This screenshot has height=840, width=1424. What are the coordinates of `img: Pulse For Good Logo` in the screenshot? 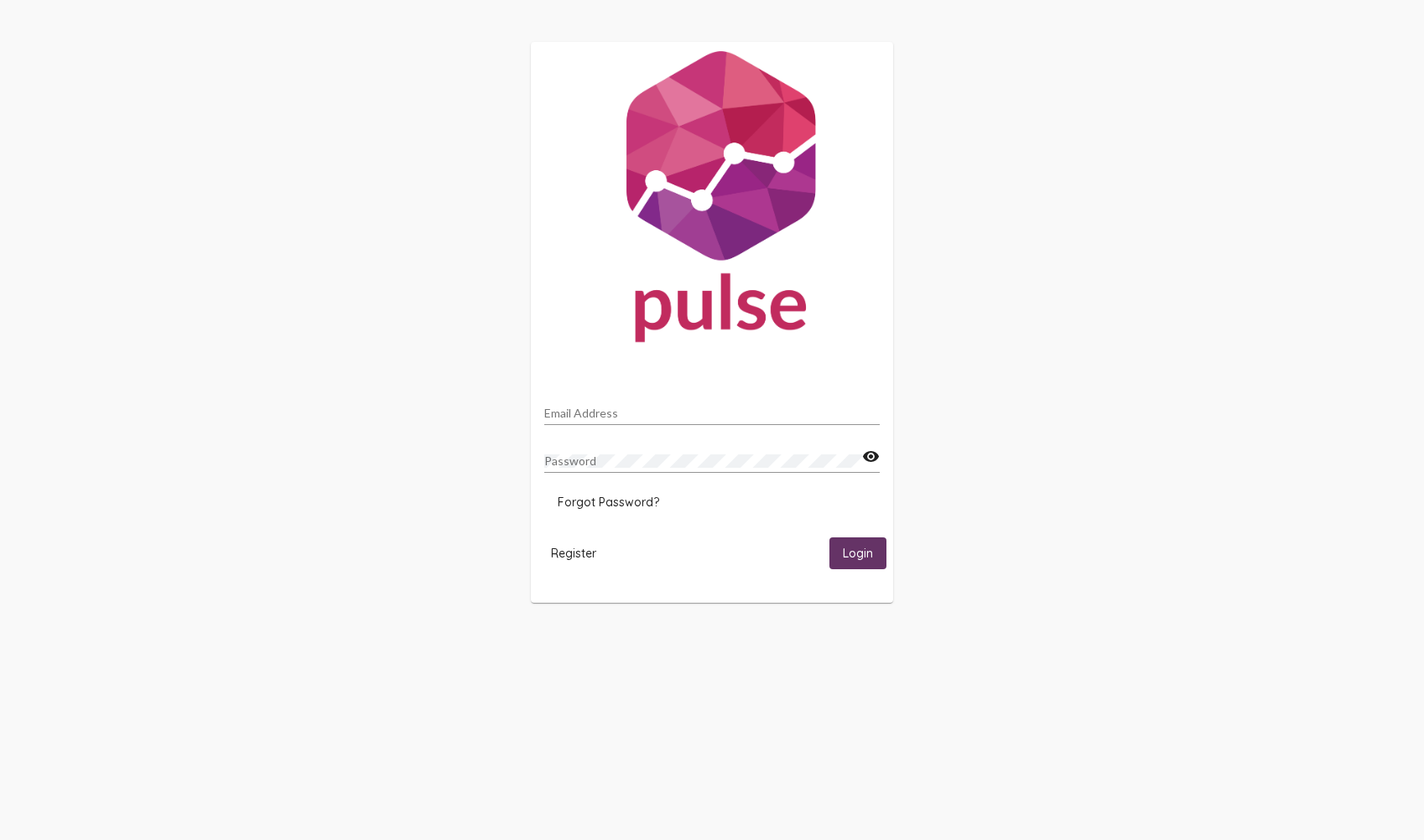 It's located at (712, 200).